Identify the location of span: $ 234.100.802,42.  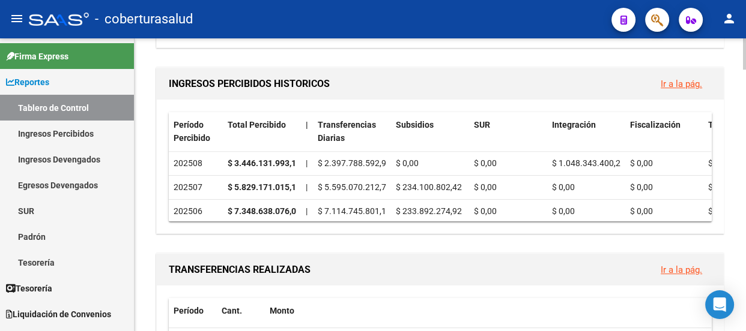
(429, 187).